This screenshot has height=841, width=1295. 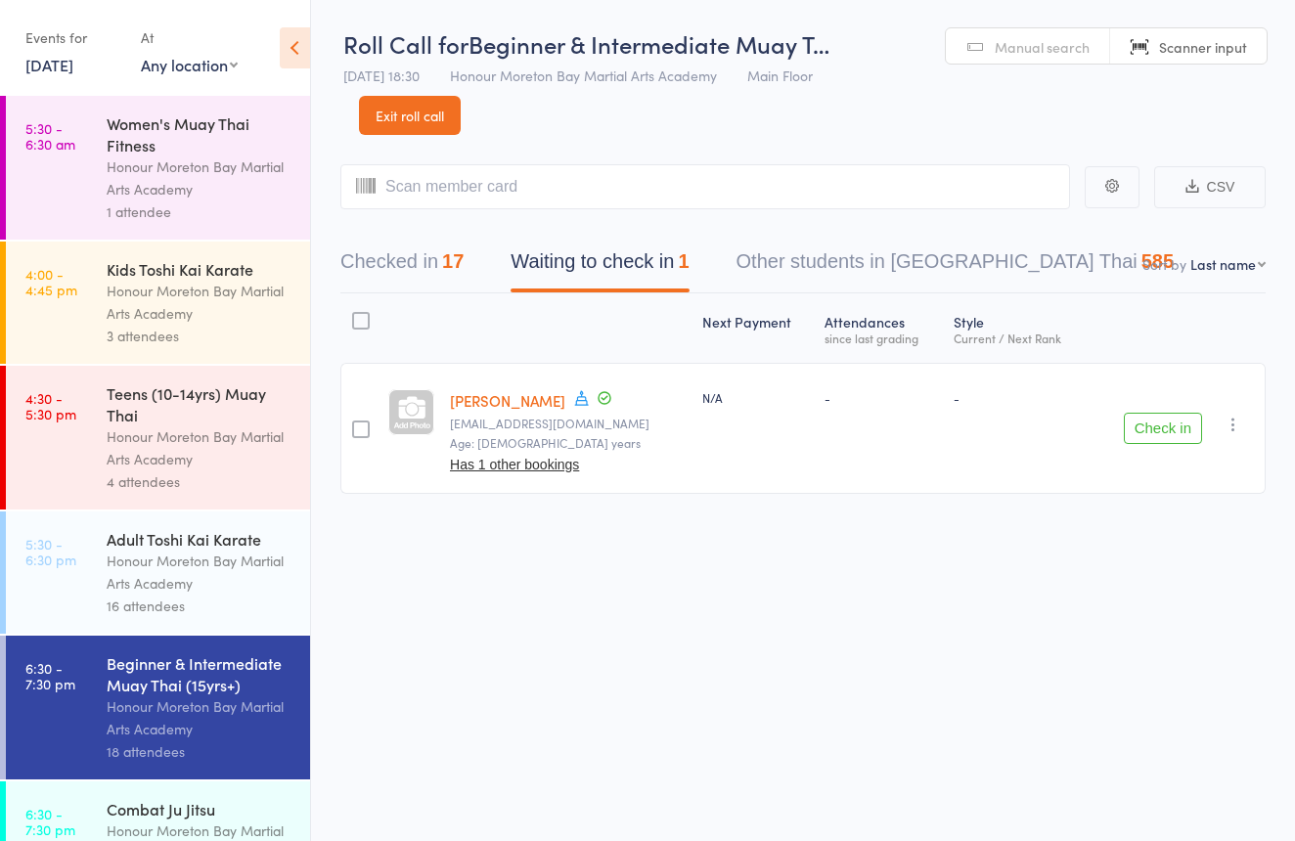 What do you see at coordinates (200, 211) in the screenshot?
I see `div: 1 attendee` at bounding box center [200, 211].